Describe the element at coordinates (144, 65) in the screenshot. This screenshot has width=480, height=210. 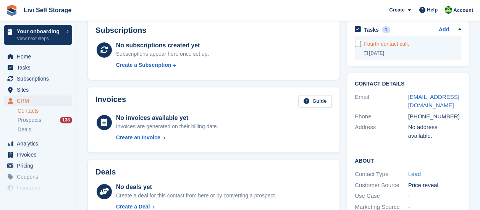
I see `div: Create a Subscription` at that location.